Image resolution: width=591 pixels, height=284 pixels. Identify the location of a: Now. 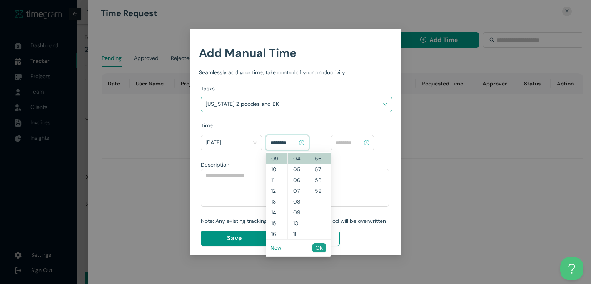
(276, 248).